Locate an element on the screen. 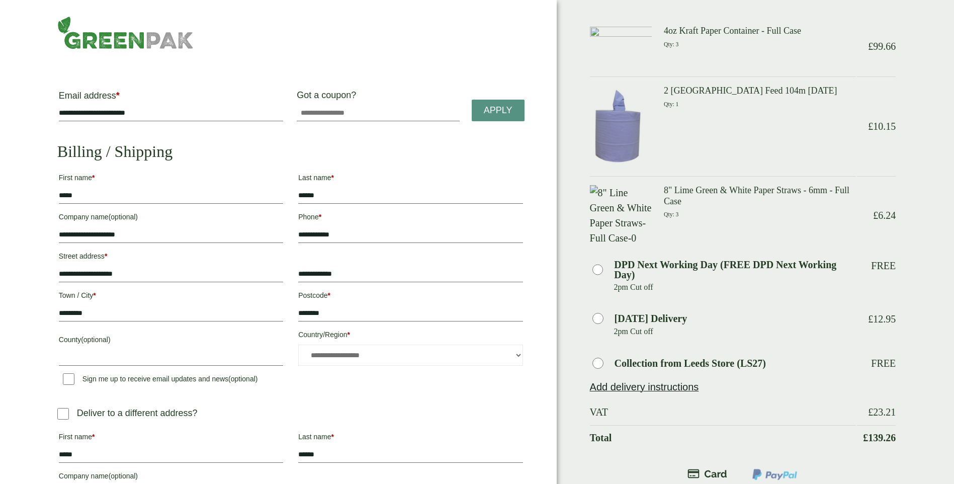 The image size is (954, 484). bdi: 6.24 is located at coordinates (884, 215).